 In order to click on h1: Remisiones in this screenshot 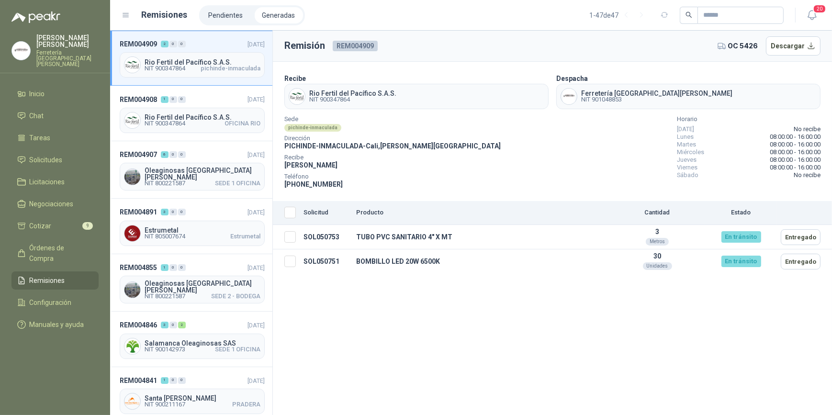, I will do `click(165, 15)`.